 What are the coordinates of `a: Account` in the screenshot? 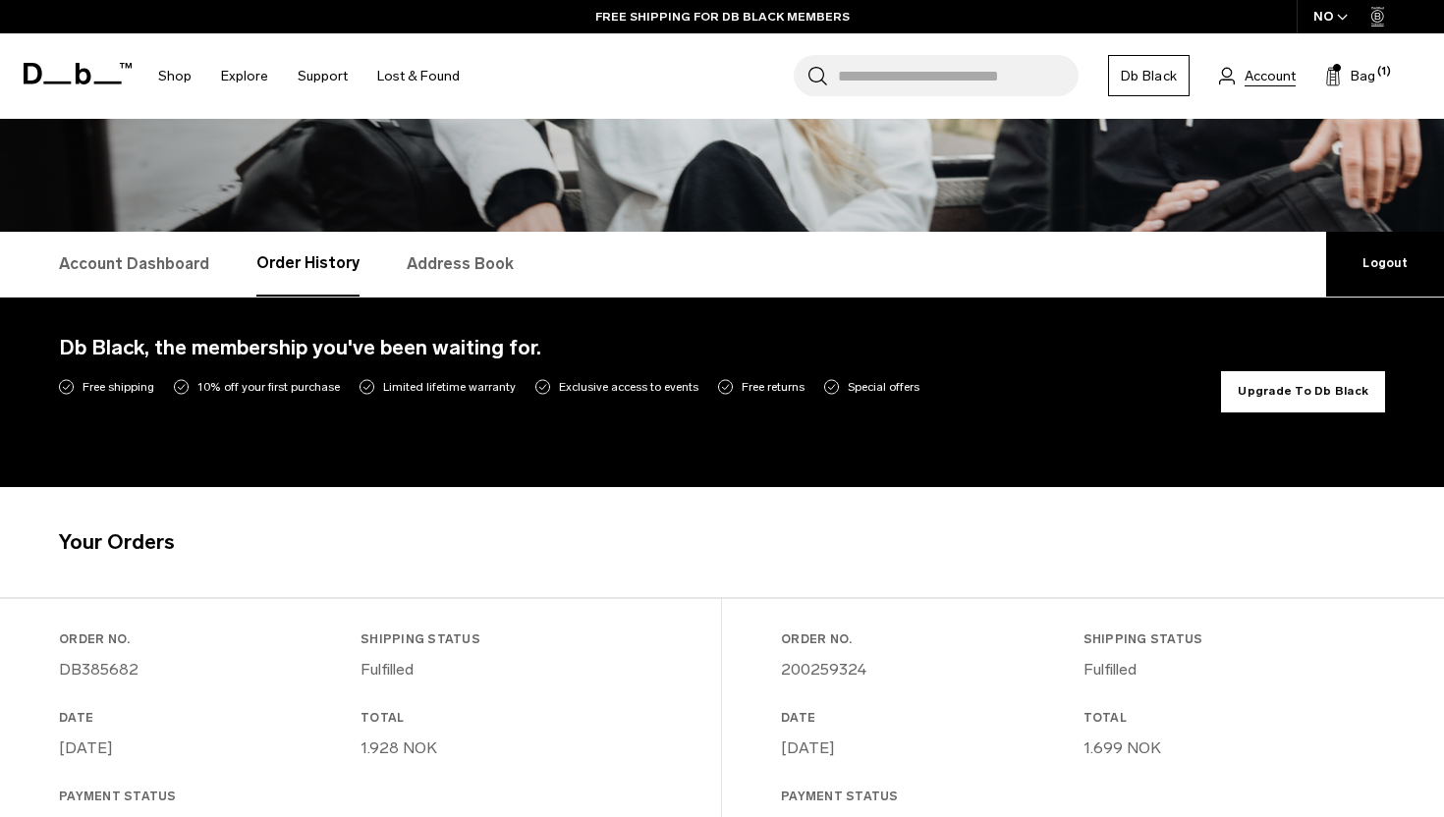 It's located at (1257, 76).